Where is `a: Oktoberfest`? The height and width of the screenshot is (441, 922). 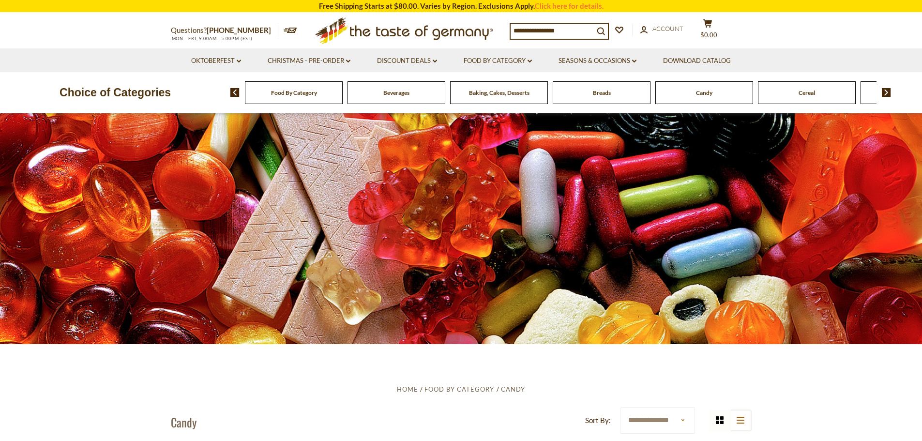
a: Oktoberfest is located at coordinates (216, 61).